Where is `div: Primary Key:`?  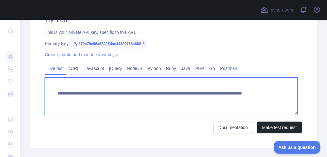
div: Primary Key: is located at coordinates (173, 44).